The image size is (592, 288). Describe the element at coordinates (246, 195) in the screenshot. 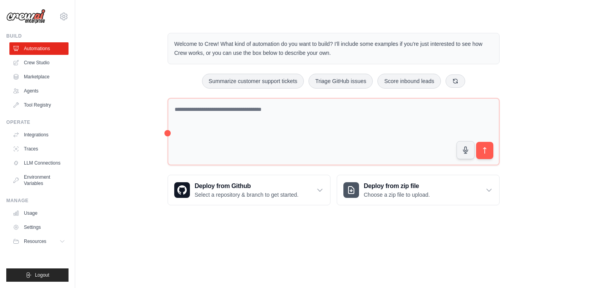

I see `p: Select a repository & branch to get started.` at that location.